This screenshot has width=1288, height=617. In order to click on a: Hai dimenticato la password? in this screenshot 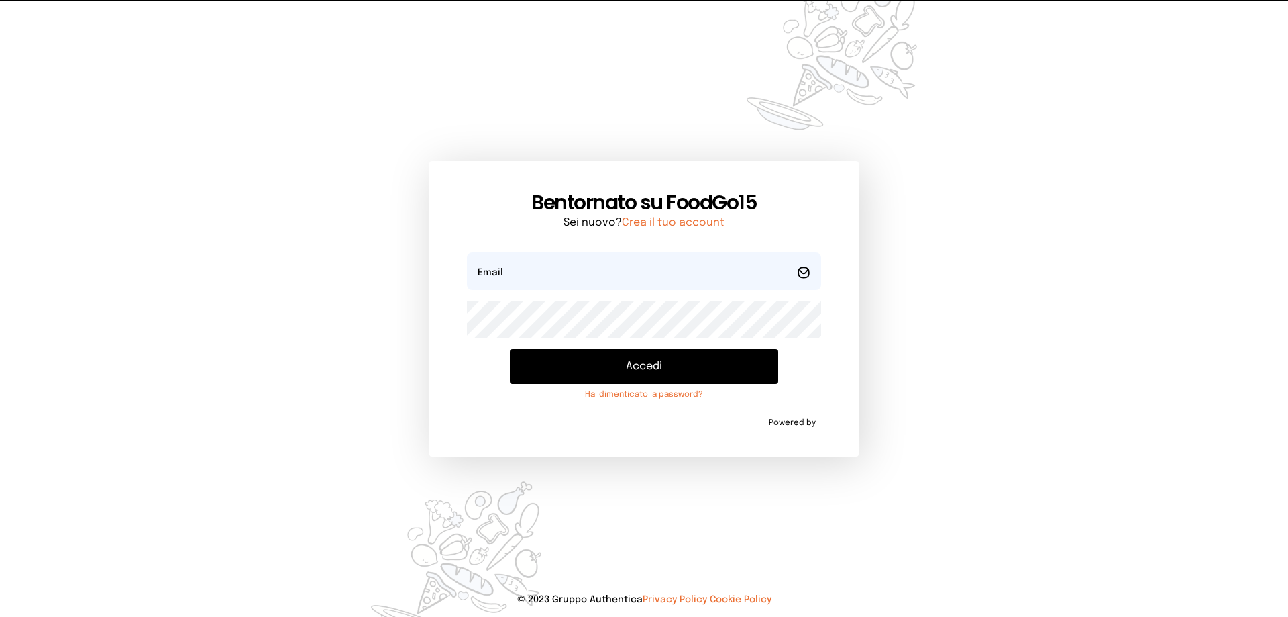, I will do `click(644, 395)`.